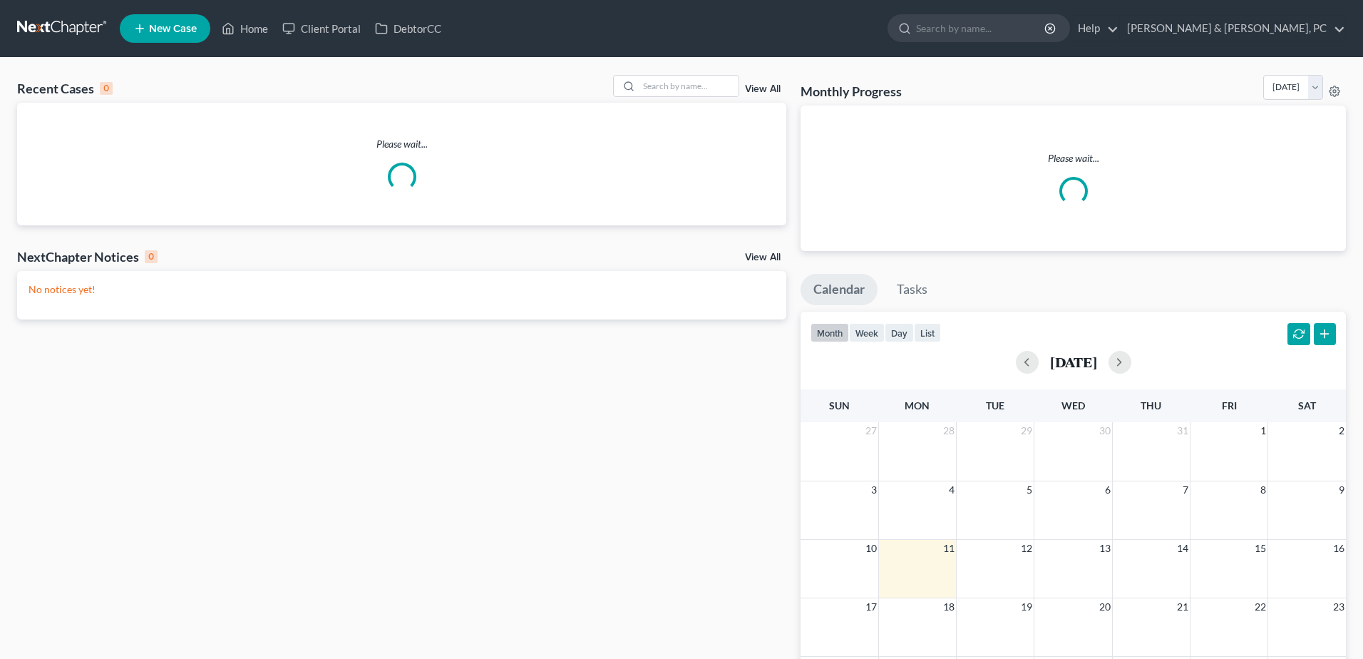 The height and width of the screenshot is (659, 1363). What do you see at coordinates (322, 29) in the screenshot?
I see `a: Client Portal` at bounding box center [322, 29].